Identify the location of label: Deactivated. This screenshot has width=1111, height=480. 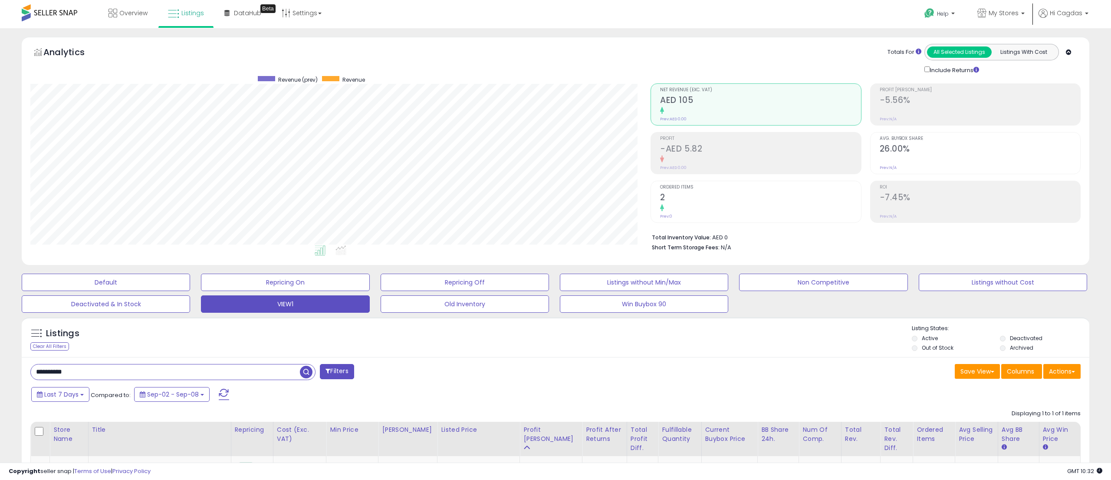
(1026, 338).